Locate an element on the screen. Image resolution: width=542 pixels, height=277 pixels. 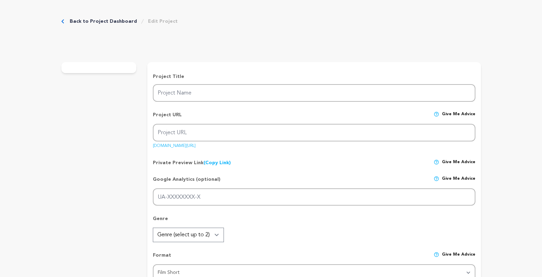
p: Google Analytics (optional) is located at coordinates (187, 182).